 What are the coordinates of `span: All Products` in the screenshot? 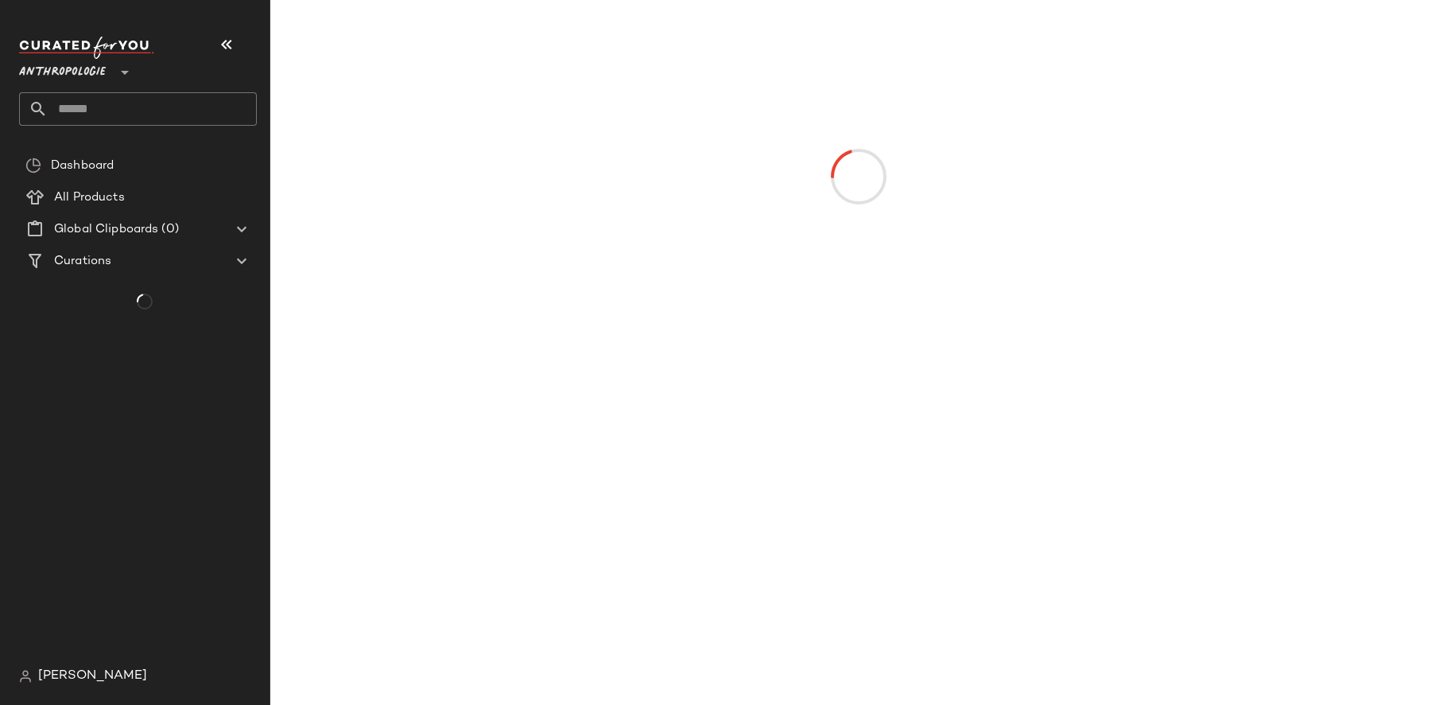 It's located at (89, 197).